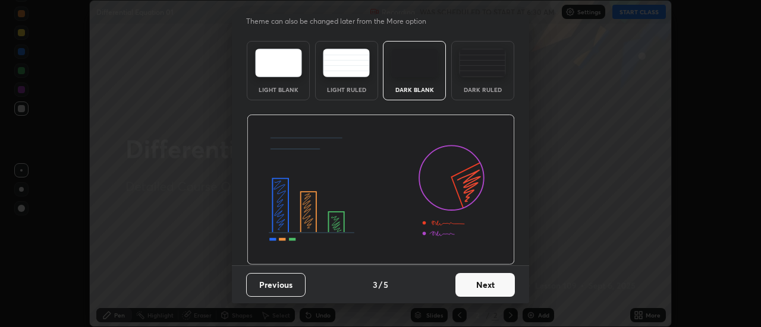 Image resolution: width=761 pixels, height=327 pixels. Describe the element at coordinates (346, 63) in the screenshot. I see `img: lightRuledTheme.5fabf969.svg` at that location.